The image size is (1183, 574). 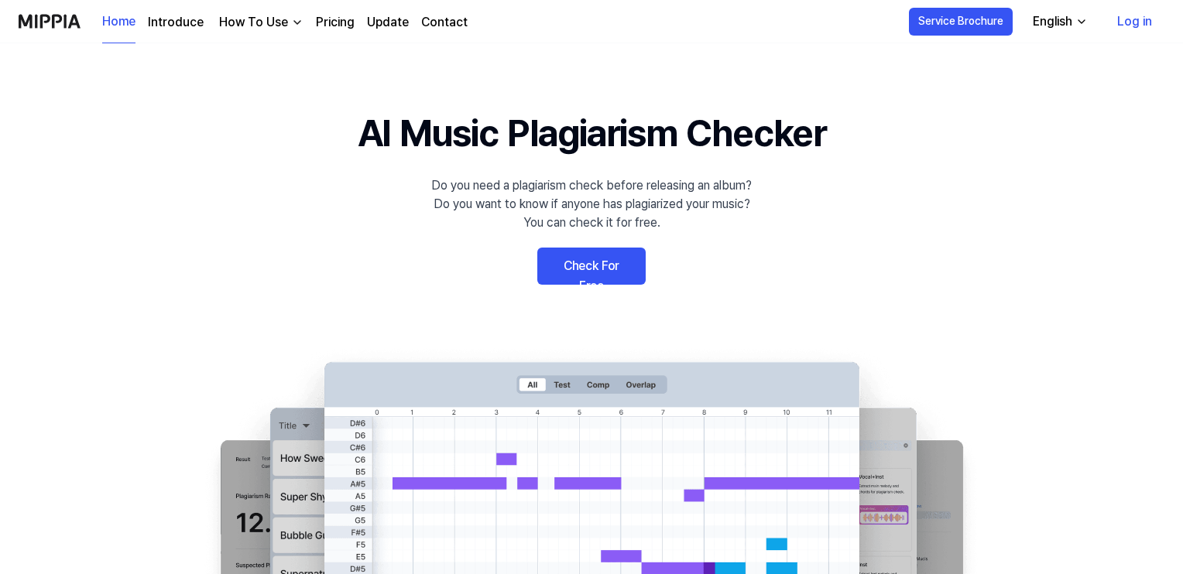 What do you see at coordinates (444, 22) in the screenshot?
I see `a: Contact` at bounding box center [444, 22].